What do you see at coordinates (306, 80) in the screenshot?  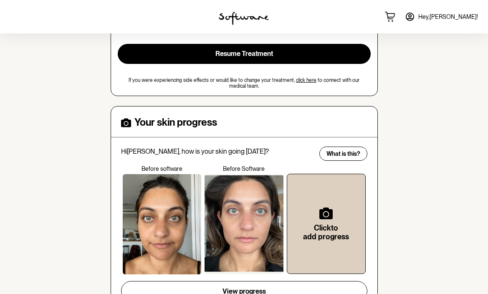 I see `a: click here` at bounding box center [306, 80].